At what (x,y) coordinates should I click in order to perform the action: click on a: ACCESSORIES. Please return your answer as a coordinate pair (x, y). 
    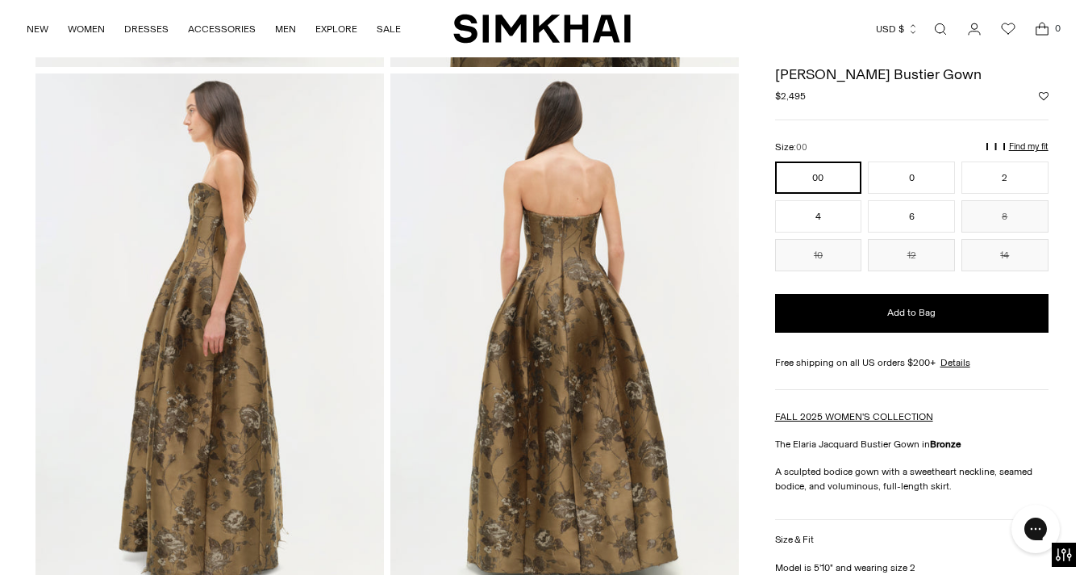
    Looking at the image, I should click on (222, 29).